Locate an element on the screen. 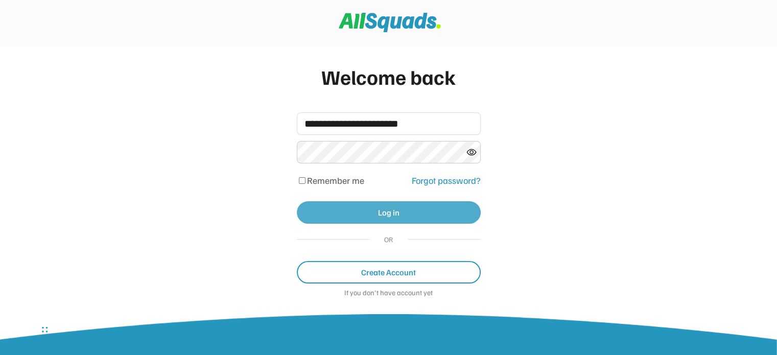  div: Welcome back is located at coordinates (389, 77).